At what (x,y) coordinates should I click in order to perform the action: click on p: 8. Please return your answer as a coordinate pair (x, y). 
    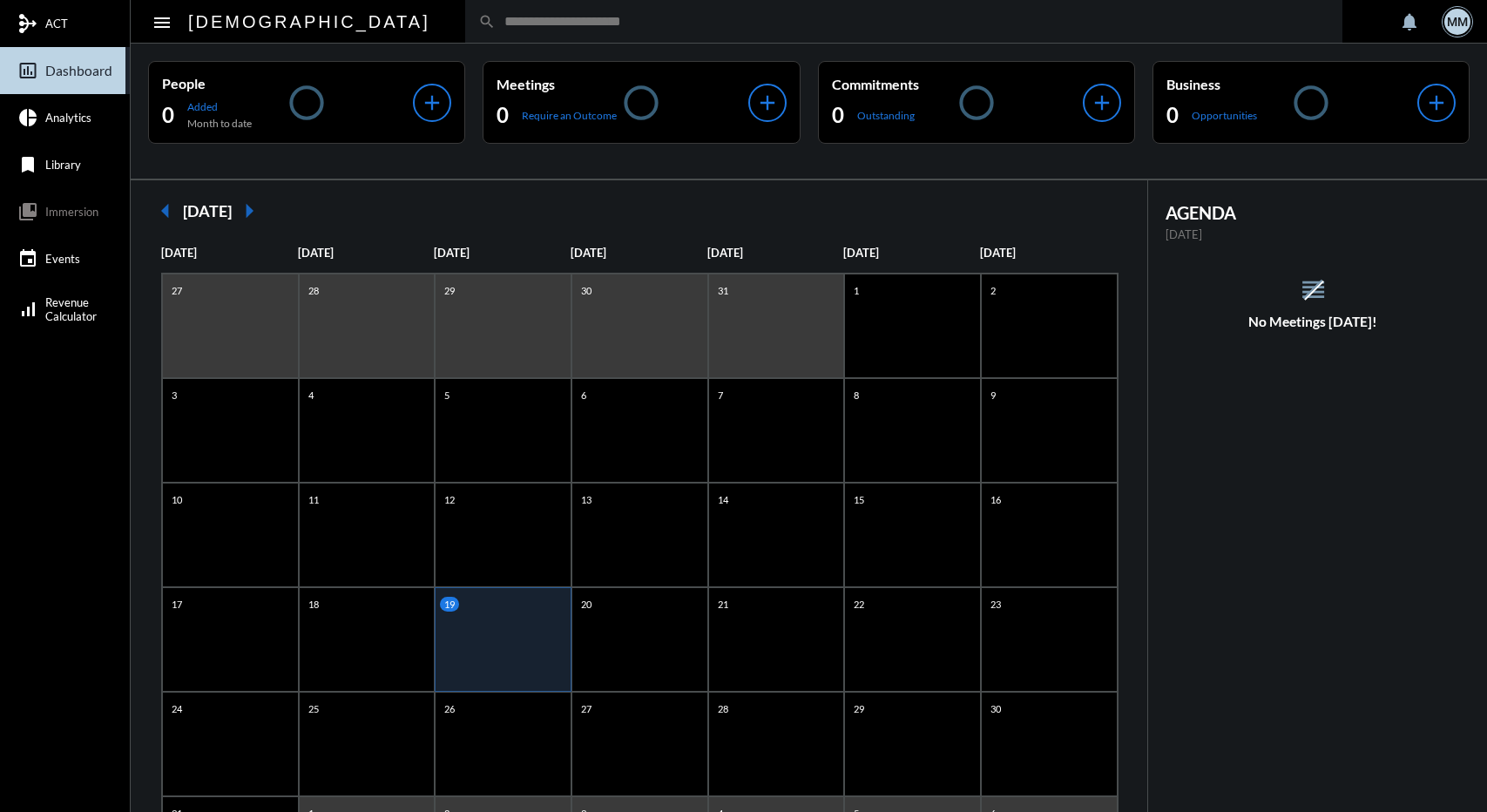
    Looking at the image, I should click on (856, 395).